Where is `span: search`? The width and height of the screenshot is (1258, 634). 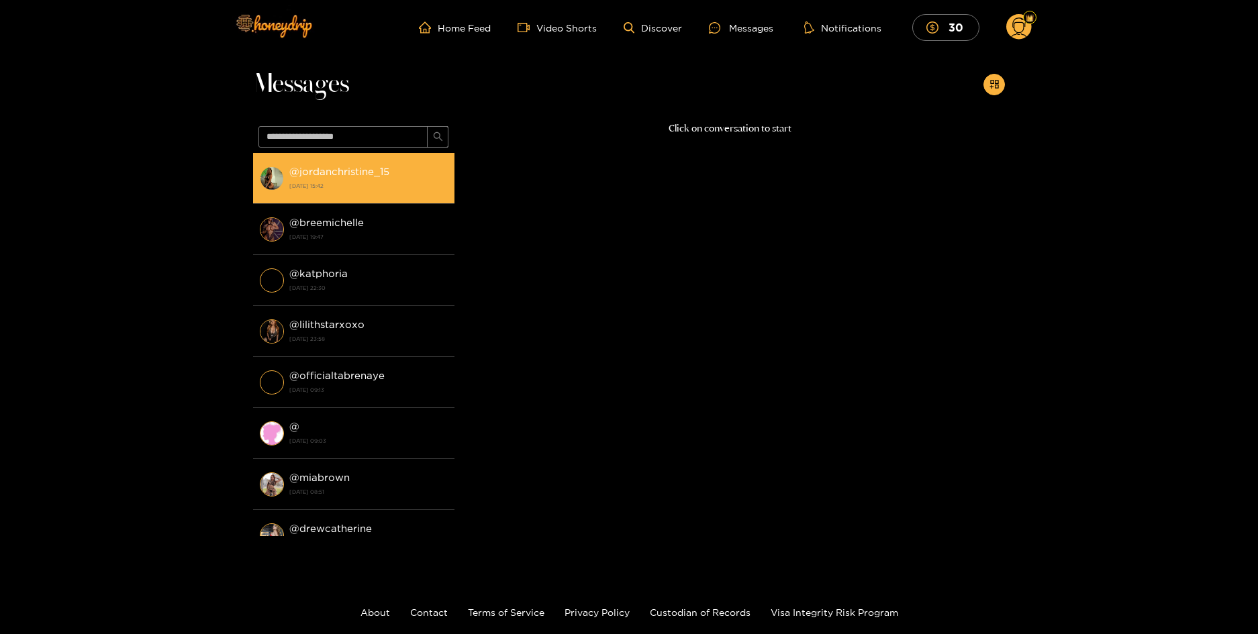
span: search is located at coordinates (438, 137).